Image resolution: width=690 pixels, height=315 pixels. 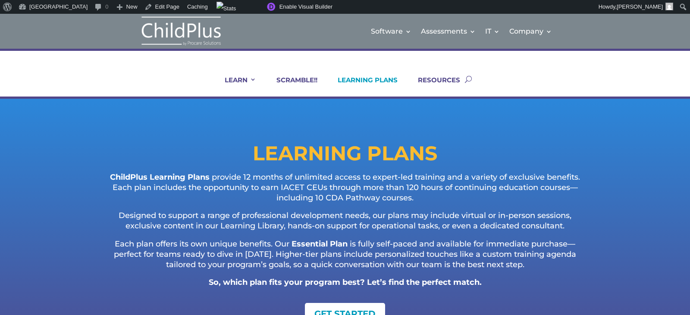 I want to click on a: SCRAMBLE!!, so click(x=291, y=86).